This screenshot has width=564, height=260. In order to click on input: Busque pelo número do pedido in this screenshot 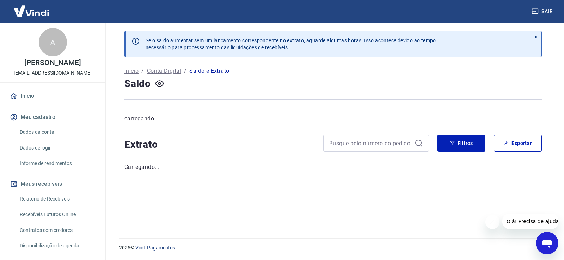, I will do `click(370, 143)`.